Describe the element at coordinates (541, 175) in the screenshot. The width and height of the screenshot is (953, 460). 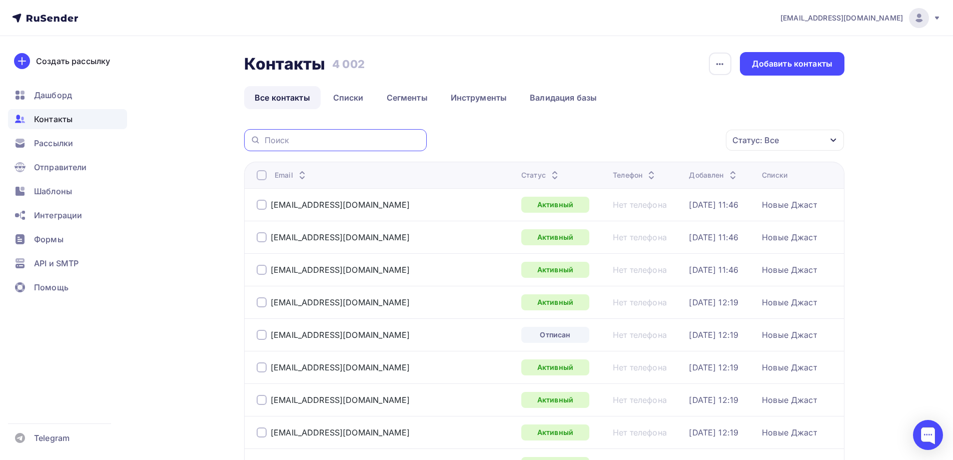
I see `div: Статус` at that location.